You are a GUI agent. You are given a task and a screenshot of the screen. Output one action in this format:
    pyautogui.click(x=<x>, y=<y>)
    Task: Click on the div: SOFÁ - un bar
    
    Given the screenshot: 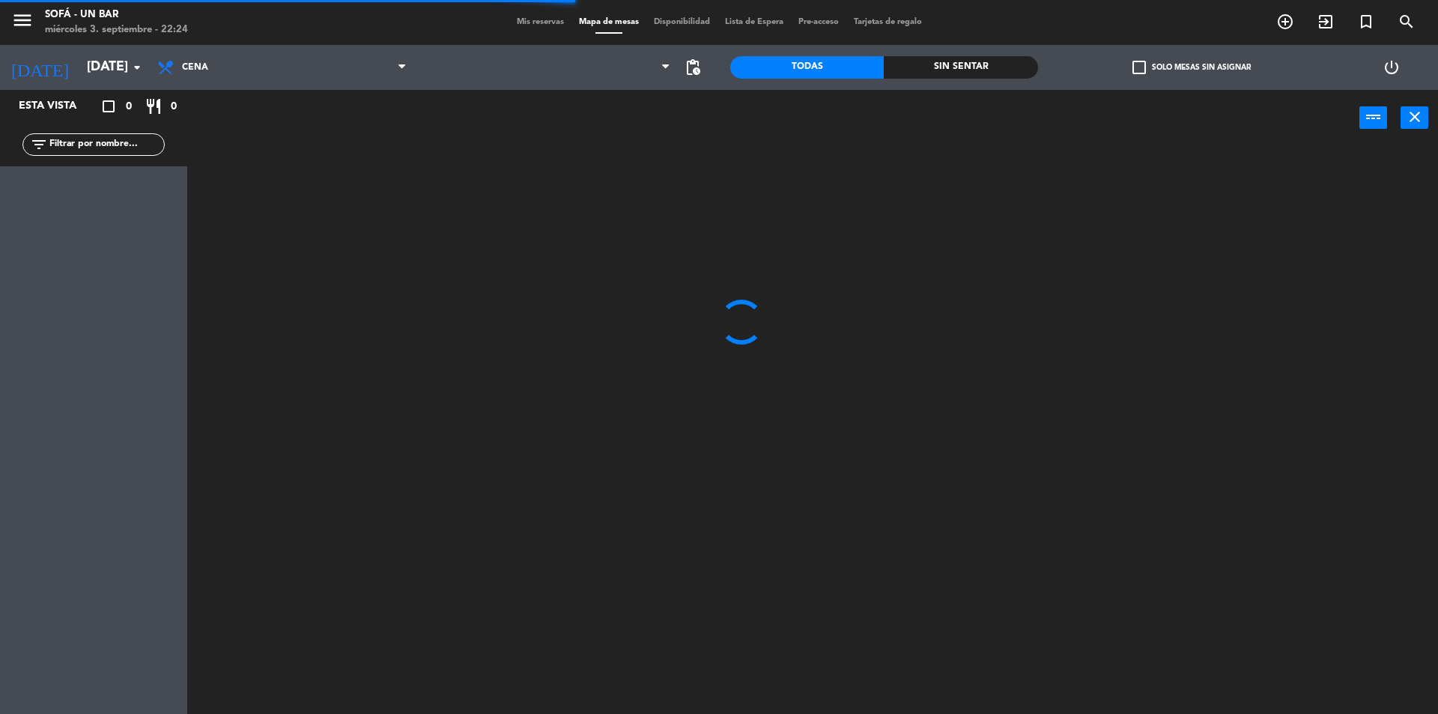 What is the action you would take?
    pyautogui.click(x=116, y=15)
    